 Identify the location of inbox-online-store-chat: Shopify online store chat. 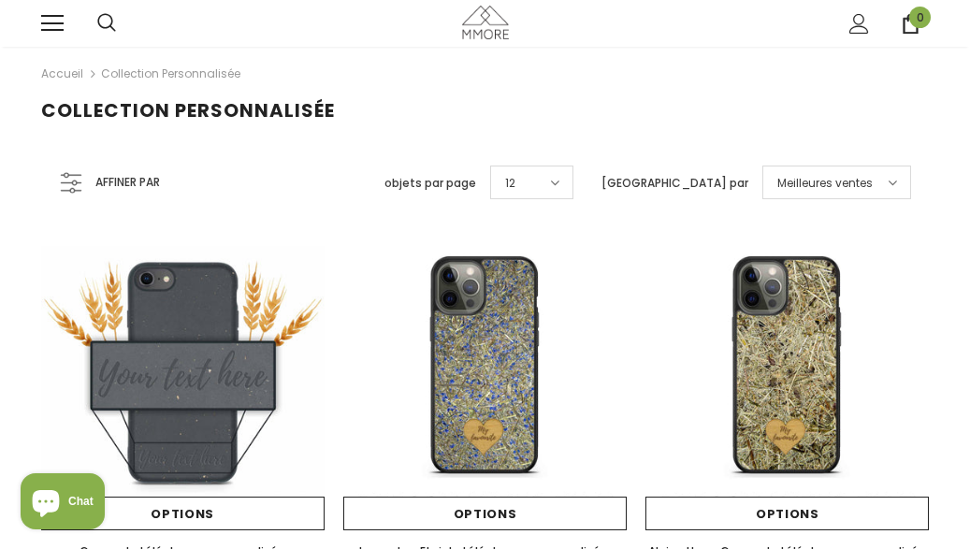
(63, 503).